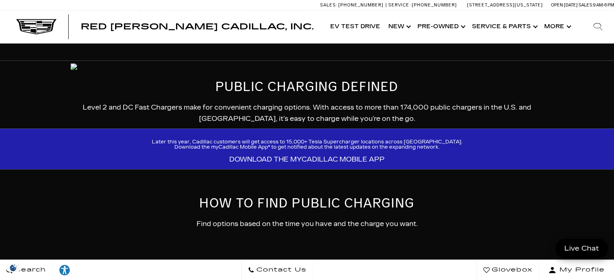  Describe the element at coordinates (307, 224) in the screenshot. I see `p: Find options based on the time you have and the charge you want.` at that location.